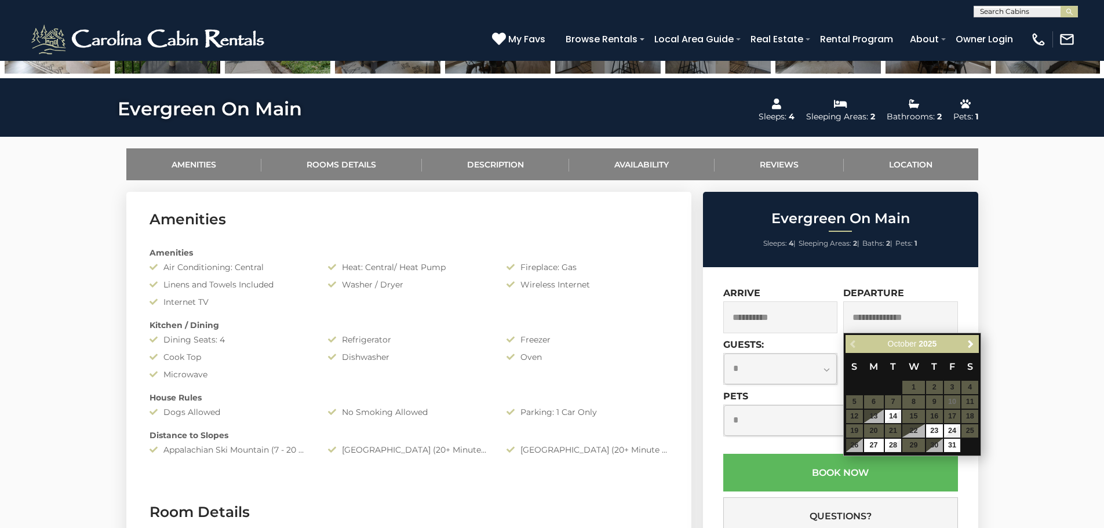 The image size is (1104, 528). What do you see at coordinates (408, 325) in the screenshot?
I see `div: Kitchen / Dining` at bounding box center [408, 325].